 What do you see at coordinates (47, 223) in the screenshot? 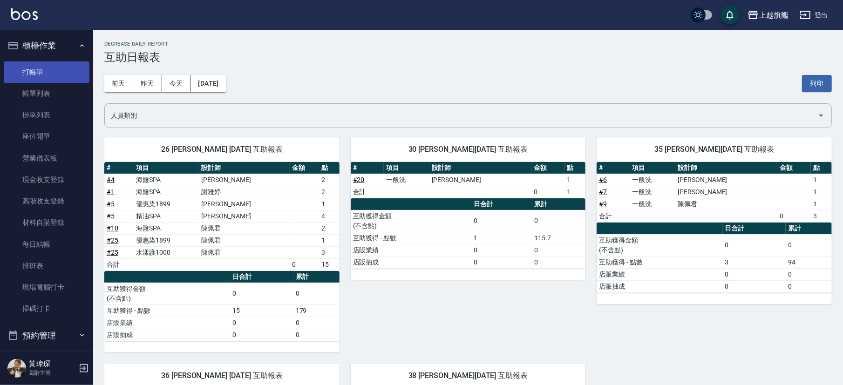
I see `a: 材料自購登錄` at bounding box center [47, 223].